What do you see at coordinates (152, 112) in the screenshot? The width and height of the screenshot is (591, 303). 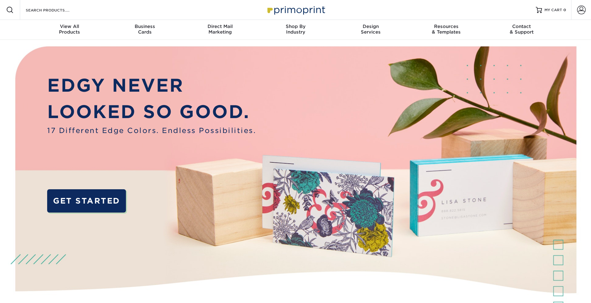 I see `p: LOOKED SO GOOD.` at bounding box center [152, 112].